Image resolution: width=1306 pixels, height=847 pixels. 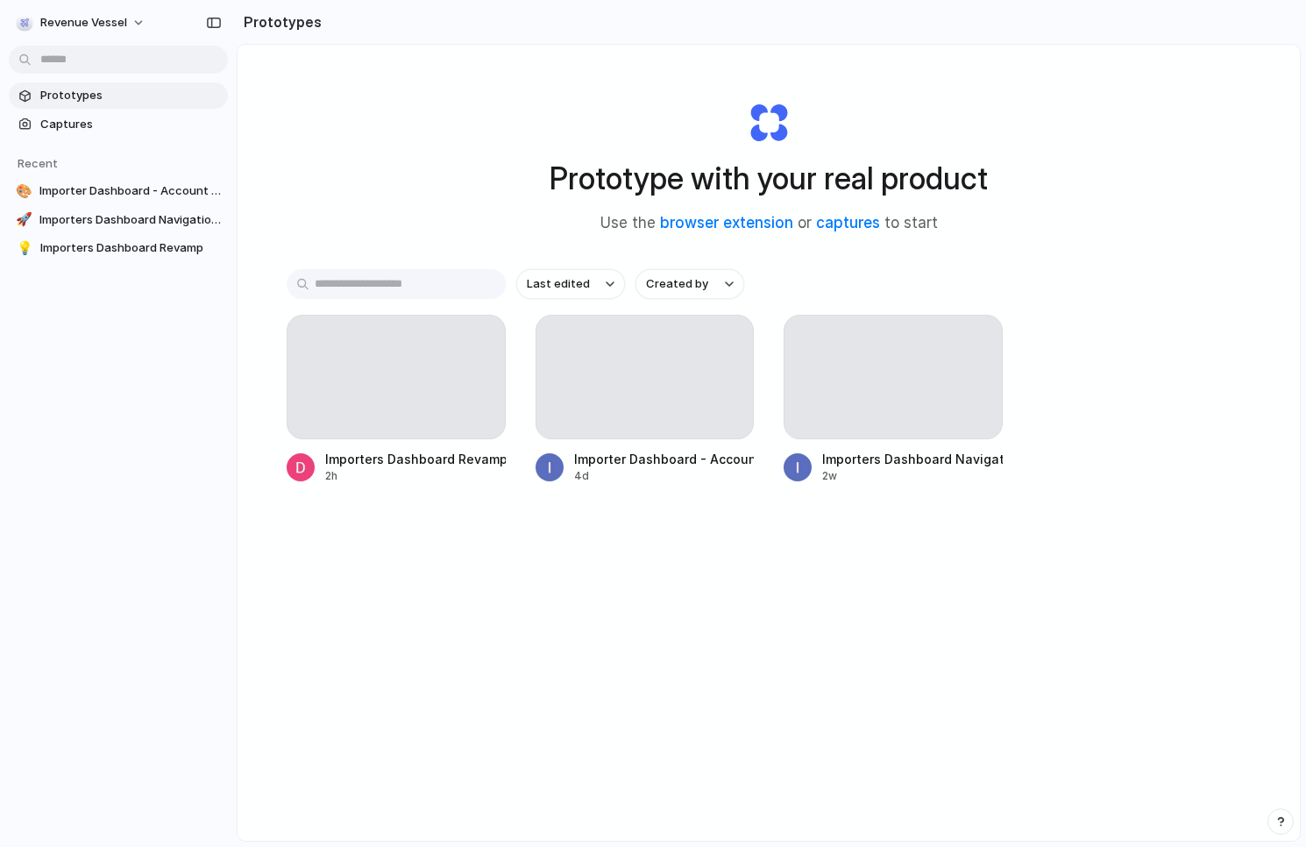 What do you see at coordinates (83, 23) in the screenshot?
I see `span: Revenue Vessel` at bounding box center [83, 23].